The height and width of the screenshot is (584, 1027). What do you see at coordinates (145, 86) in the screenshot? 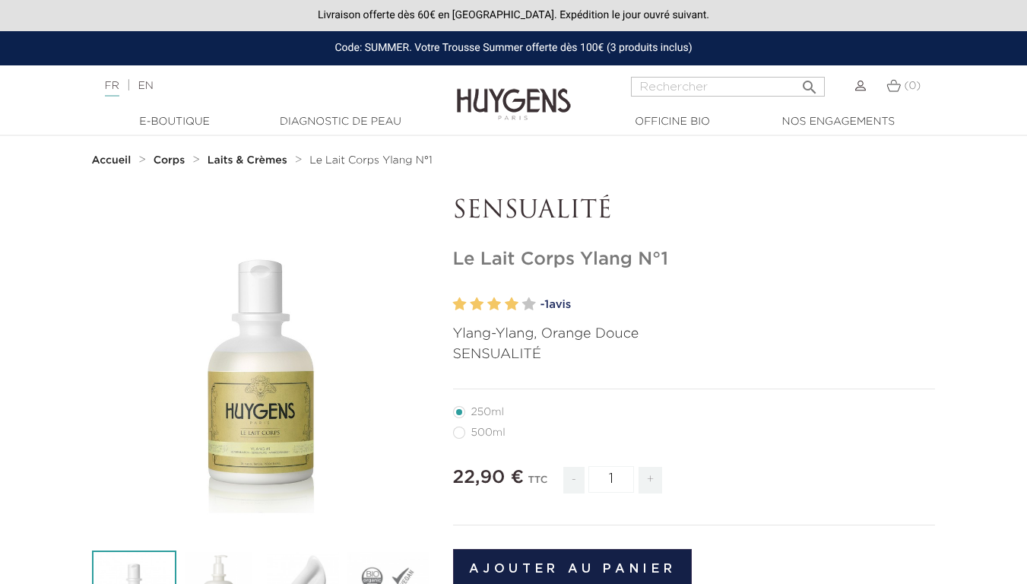
I see `a: EN` at bounding box center [145, 86].